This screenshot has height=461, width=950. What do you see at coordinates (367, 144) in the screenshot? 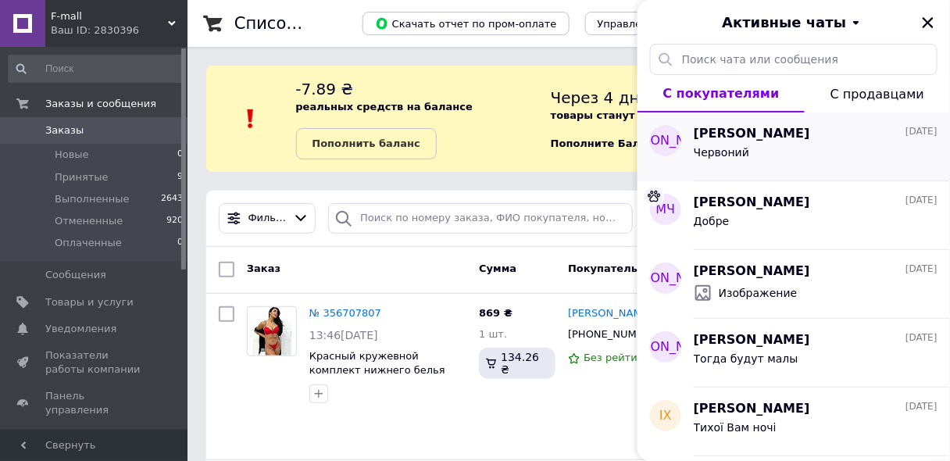
I see `a: Пополнить баланс` at bounding box center [367, 144].